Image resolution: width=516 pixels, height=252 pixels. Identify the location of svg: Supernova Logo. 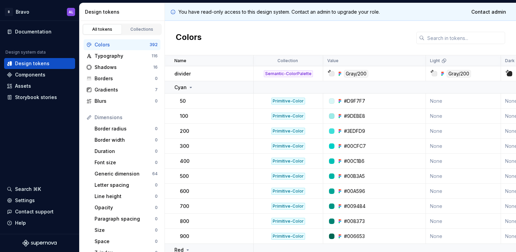
(40, 243).